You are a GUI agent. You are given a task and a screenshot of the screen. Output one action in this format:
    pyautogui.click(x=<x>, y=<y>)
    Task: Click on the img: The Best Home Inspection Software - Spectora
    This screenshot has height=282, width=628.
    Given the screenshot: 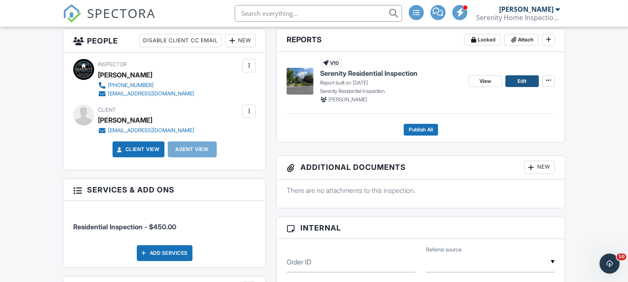 What is the action you would take?
    pyautogui.click(x=72, y=13)
    